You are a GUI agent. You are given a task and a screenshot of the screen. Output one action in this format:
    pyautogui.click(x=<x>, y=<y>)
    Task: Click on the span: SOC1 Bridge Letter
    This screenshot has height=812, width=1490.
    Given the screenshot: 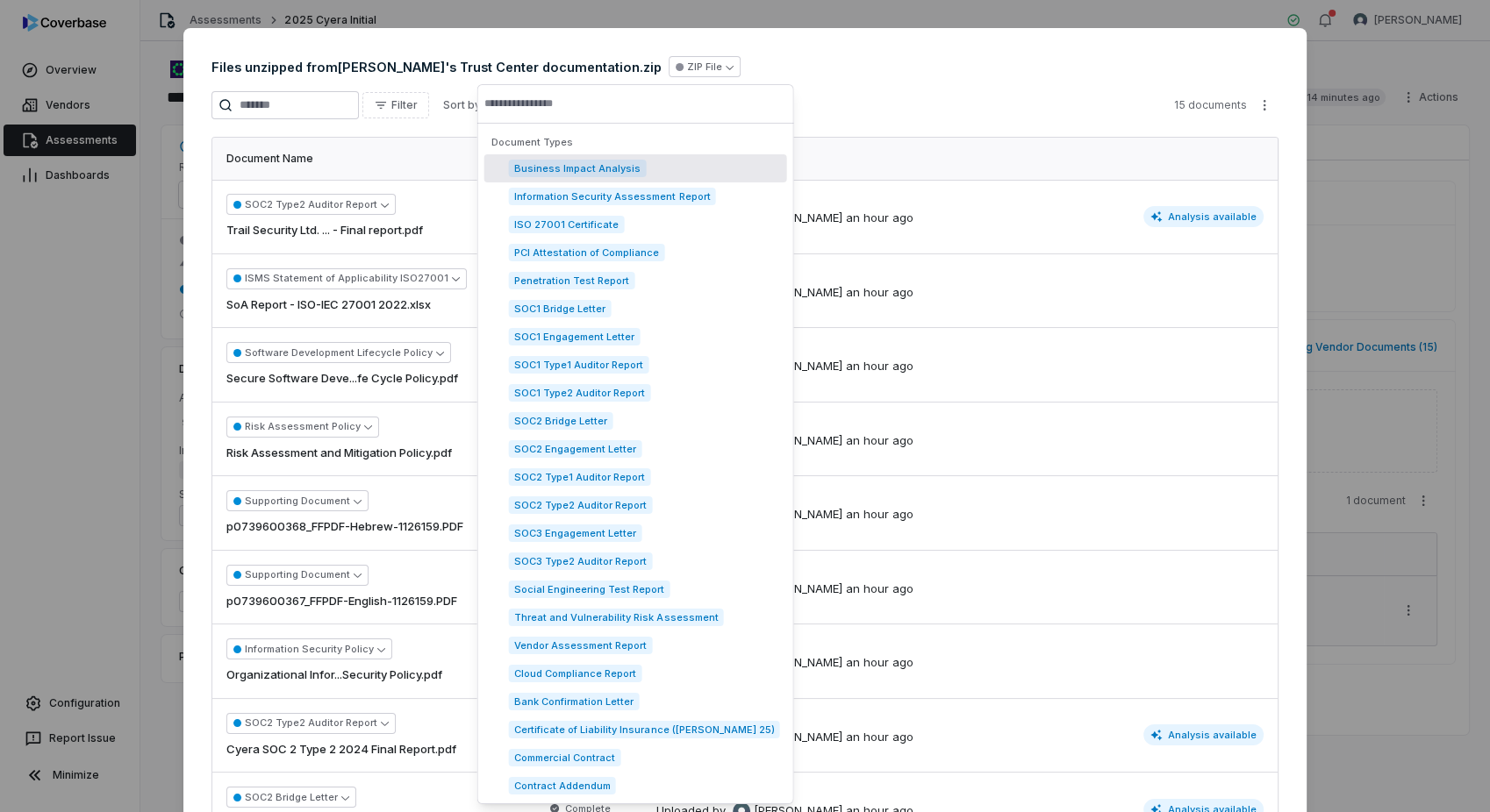 What is the action you would take?
    pyautogui.click(x=559, y=308)
    